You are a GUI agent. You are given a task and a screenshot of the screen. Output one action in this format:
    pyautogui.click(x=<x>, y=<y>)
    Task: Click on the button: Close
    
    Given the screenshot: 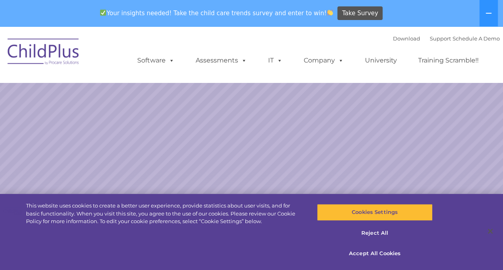 What is the action you would take?
    pyautogui.click(x=490, y=231)
    